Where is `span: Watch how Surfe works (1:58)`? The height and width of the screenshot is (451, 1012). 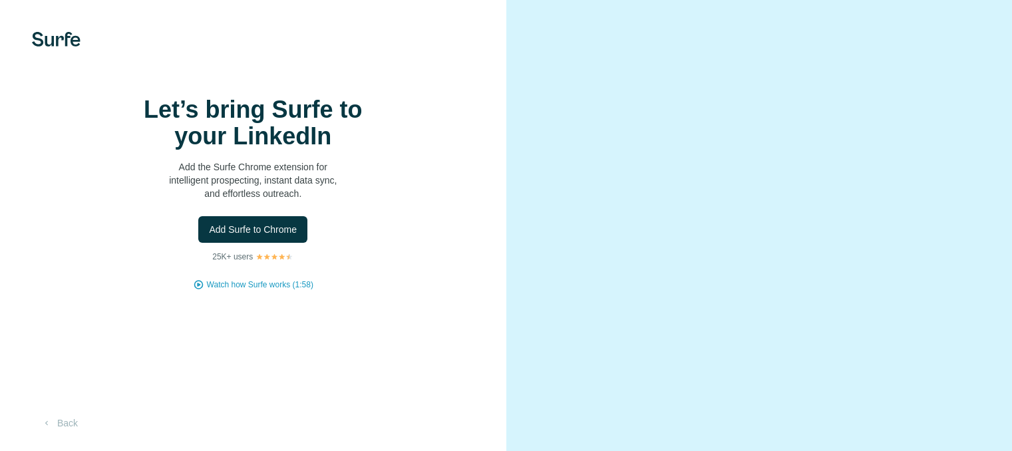
span: Watch how Surfe works (1:58) is located at coordinates (260, 285).